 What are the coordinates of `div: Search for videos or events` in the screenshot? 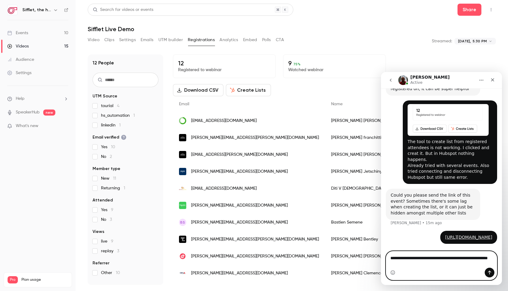 It's located at (123, 10).